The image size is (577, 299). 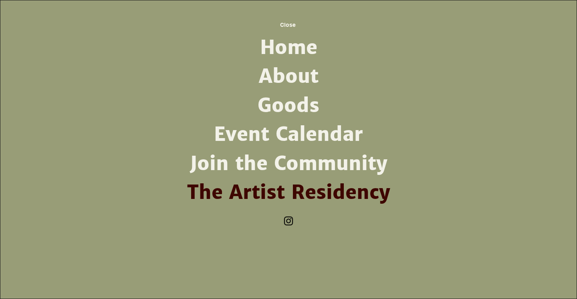 I want to click on a: Event Calendar, so click(x=288, y=135).